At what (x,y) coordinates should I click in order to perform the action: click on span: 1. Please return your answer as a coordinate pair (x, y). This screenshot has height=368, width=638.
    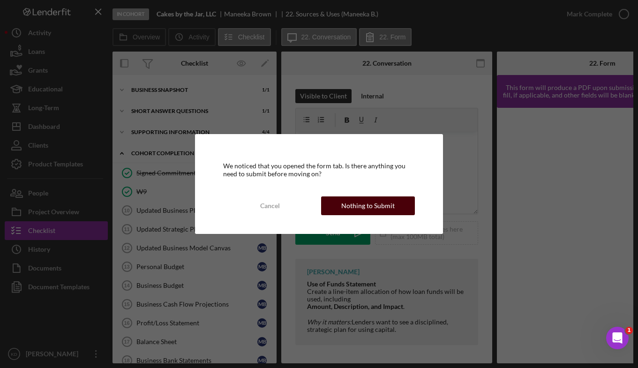
    Looking at the image, I should click on (629, 331).